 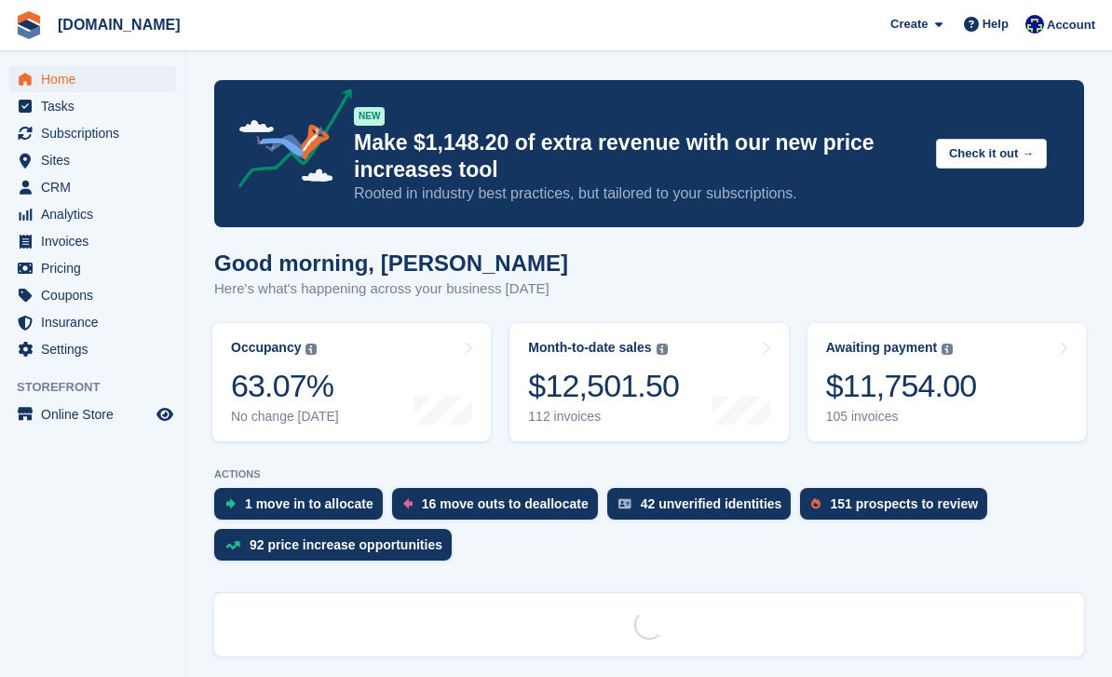 I want to click on span: Create, so click(x=909, y=24).